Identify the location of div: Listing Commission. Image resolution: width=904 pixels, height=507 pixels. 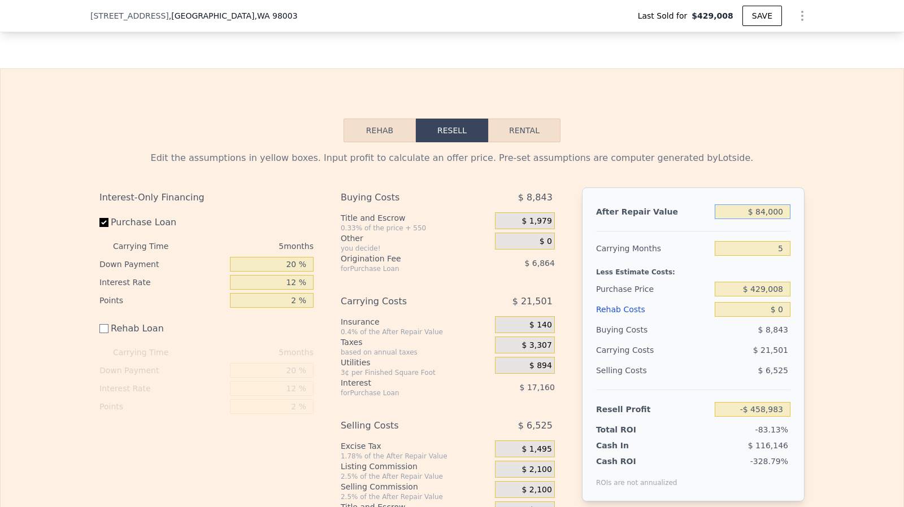
(415, 467).